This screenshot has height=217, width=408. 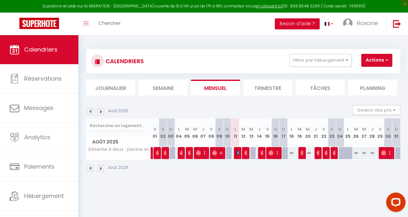 I want to click on li: Tâches, so click(x=320, y=87).